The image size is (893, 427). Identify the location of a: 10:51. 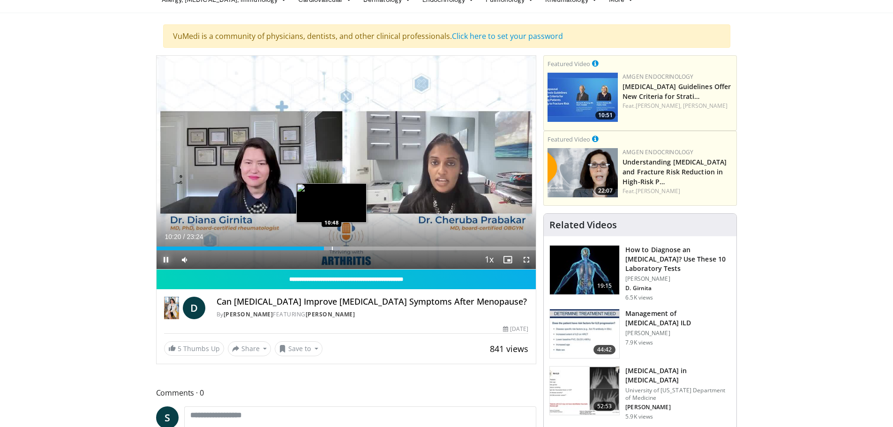
(582, 97).